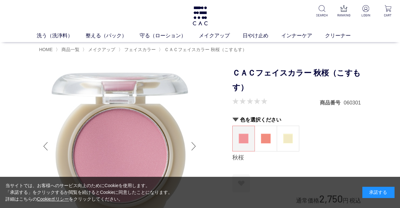 The image size is (400, 208). Describe the element at coordinates (288, 139) in the screenshot. I see `a: 鈴蘭` at that location.